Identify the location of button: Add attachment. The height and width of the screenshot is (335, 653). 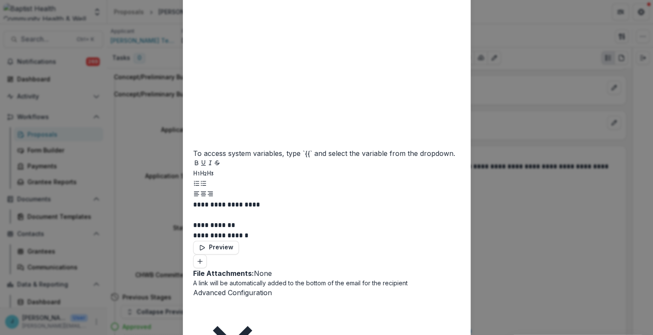
(200, 261).